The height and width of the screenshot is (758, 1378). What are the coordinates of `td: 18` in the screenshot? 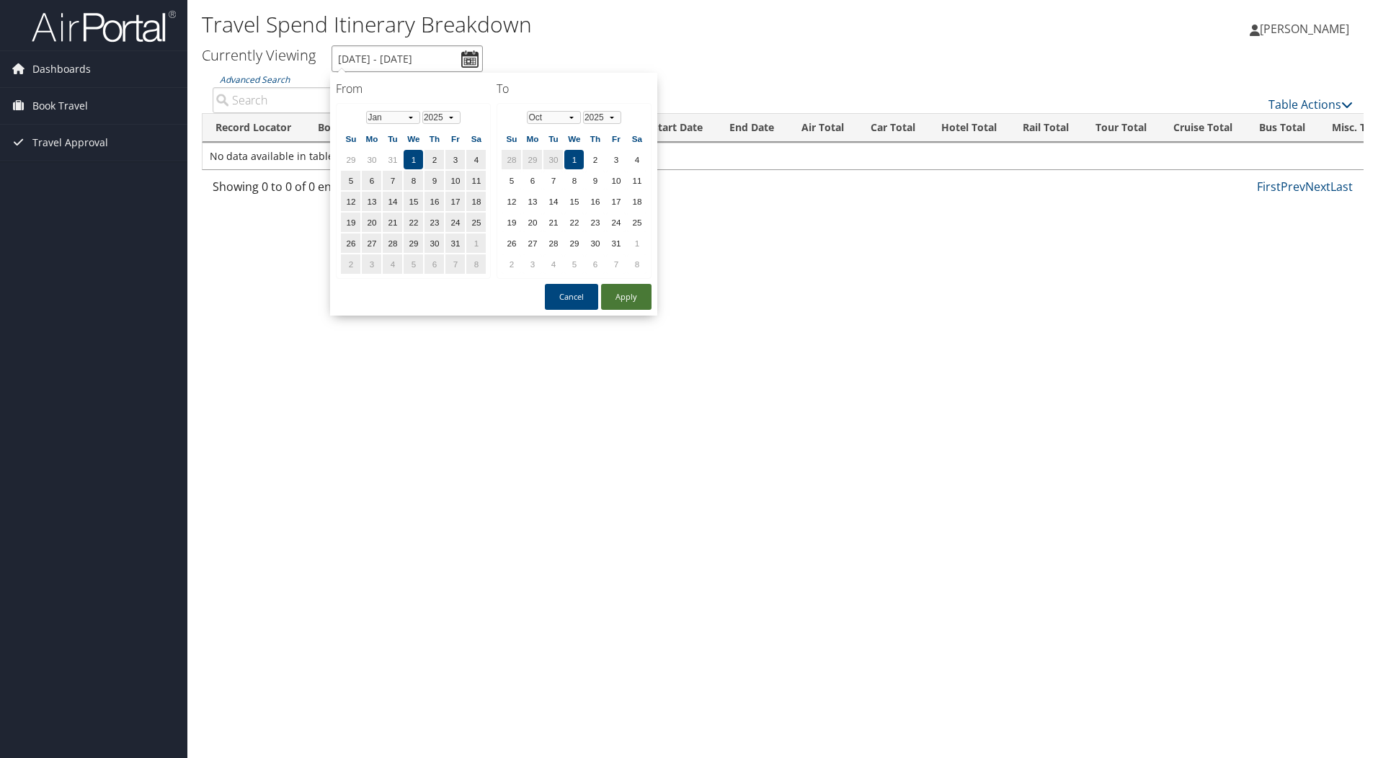 It's located at (476, 201).